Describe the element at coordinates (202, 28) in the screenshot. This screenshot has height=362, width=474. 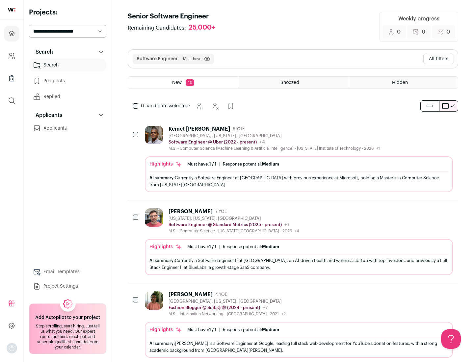
I see `div: 25,000+` at that location.